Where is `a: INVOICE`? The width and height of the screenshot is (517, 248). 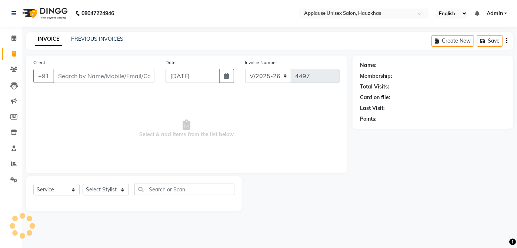 a: INVOICE is located at coordinates (49, 39).